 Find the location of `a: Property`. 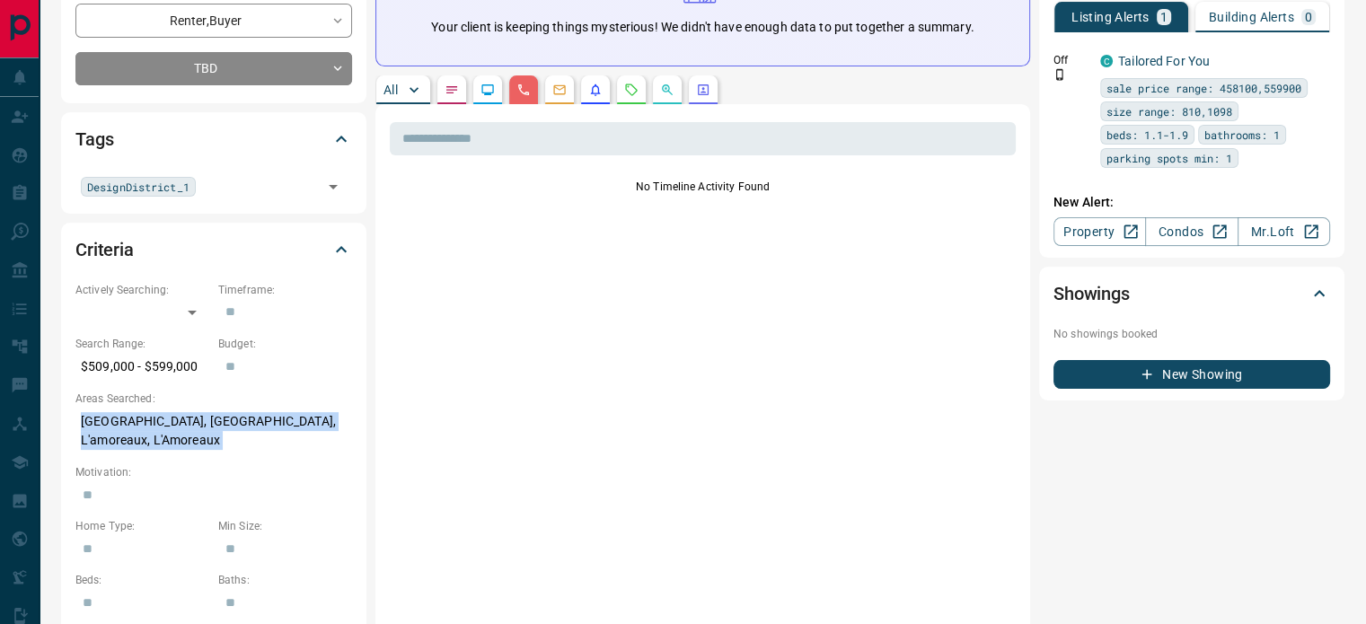

a: Property is located at coordinates (1099, 232).